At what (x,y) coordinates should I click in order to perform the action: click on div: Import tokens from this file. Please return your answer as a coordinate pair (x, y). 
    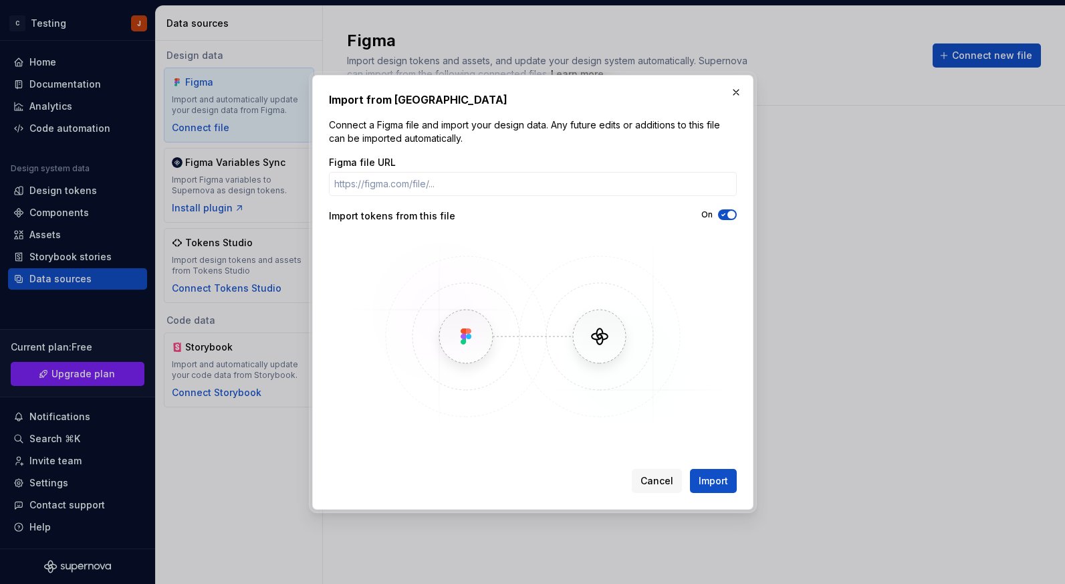
    Looking at the image, I should click on (430, 216).